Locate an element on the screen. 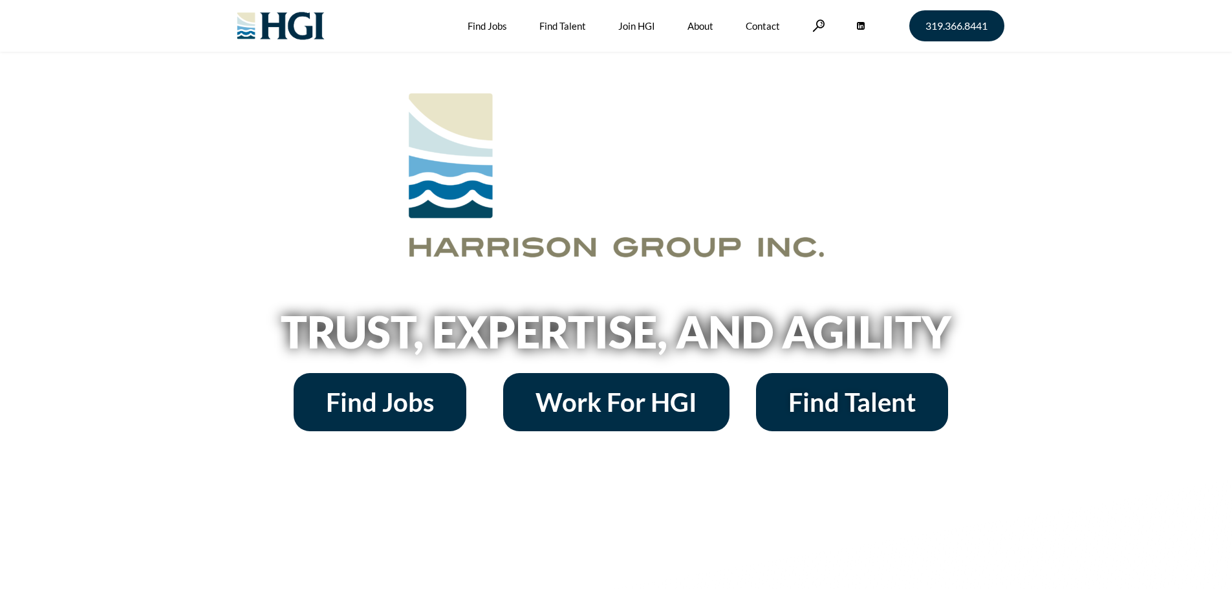  a: 319.366.8441 is located at coordinates (957, 26).